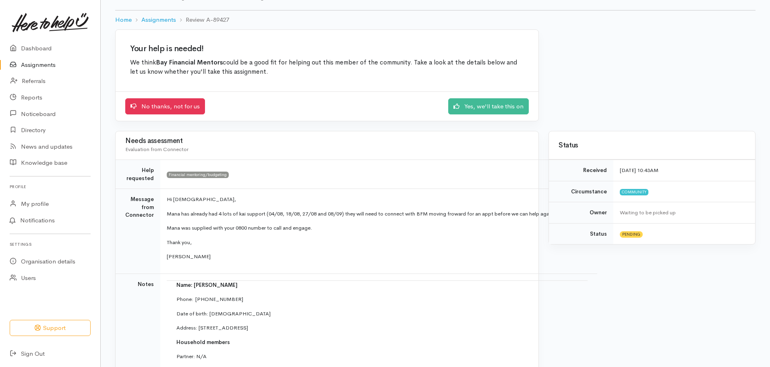  Describe the element at coordinates (50, 186) in the screenshot. I see `h6: Profile` at that location.